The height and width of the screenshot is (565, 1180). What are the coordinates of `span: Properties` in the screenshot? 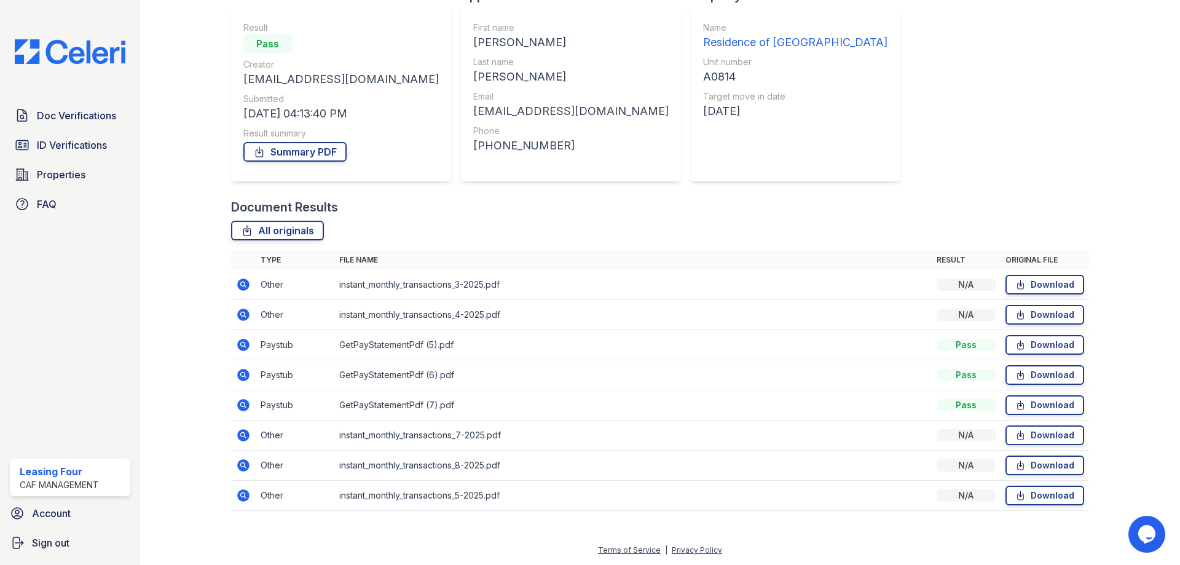 It's located at (61, 175).